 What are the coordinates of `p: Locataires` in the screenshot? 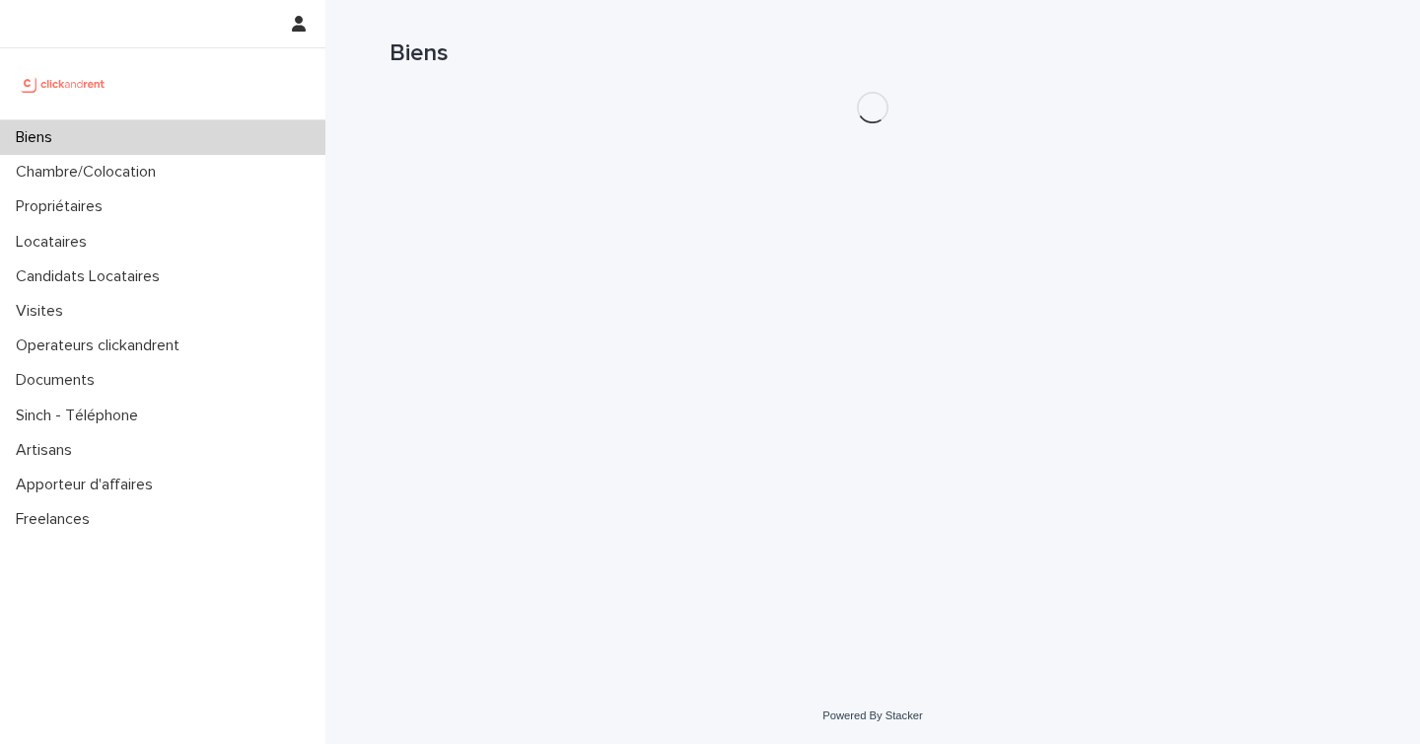 It's located at (55, 242).